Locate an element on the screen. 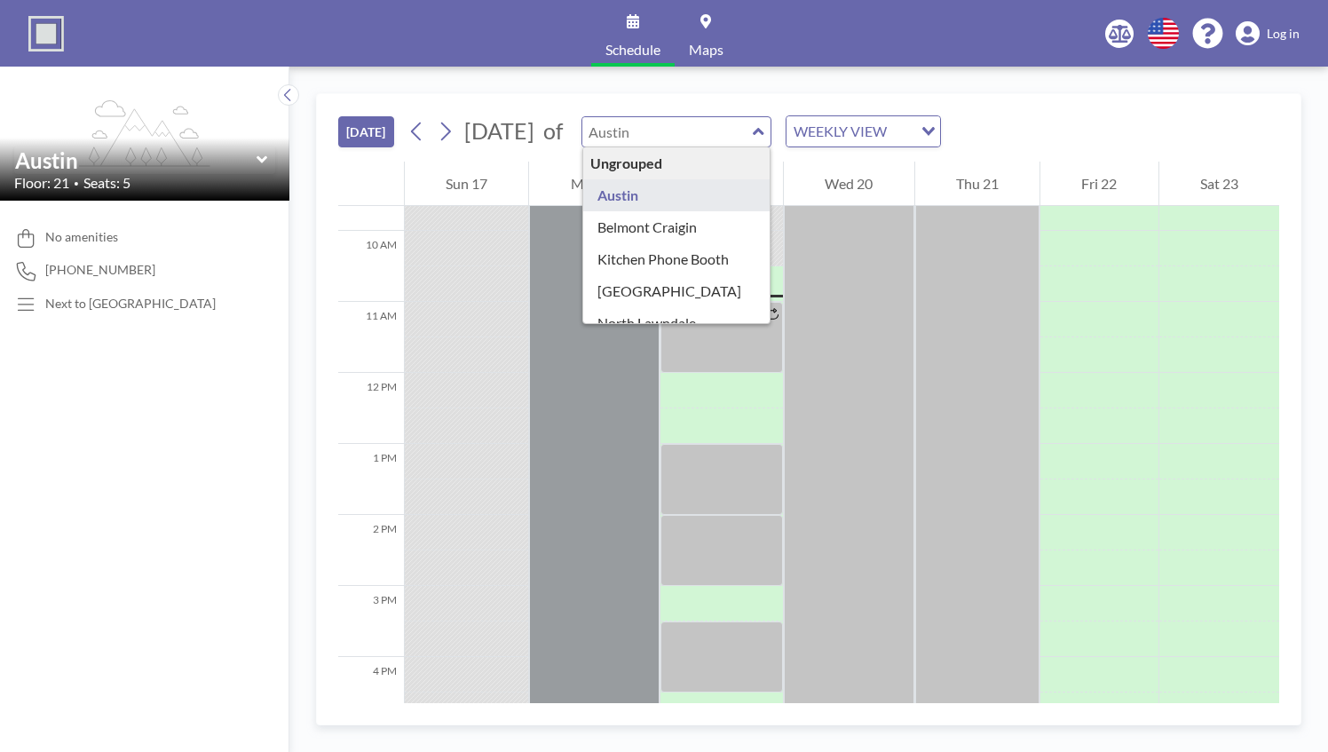 The image size is (1328, 752). img: organization-logo is located at coordinates (46, 34).